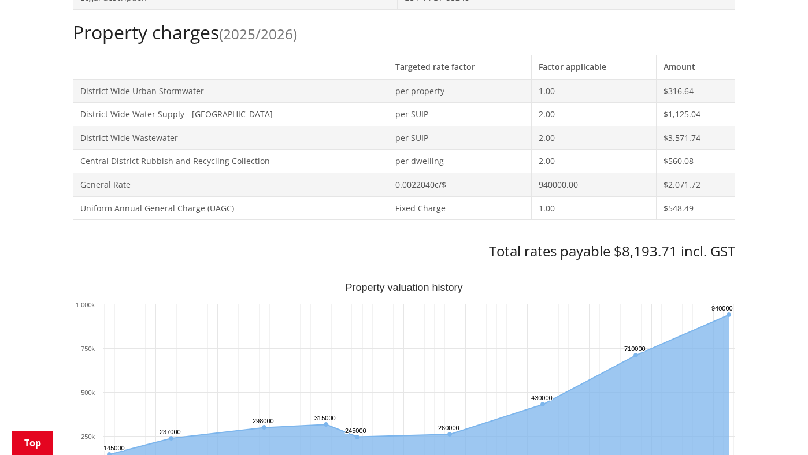 The height and width of the screenshot is (455, 808). I want to click on td: per dwelling, so click(460, 161).